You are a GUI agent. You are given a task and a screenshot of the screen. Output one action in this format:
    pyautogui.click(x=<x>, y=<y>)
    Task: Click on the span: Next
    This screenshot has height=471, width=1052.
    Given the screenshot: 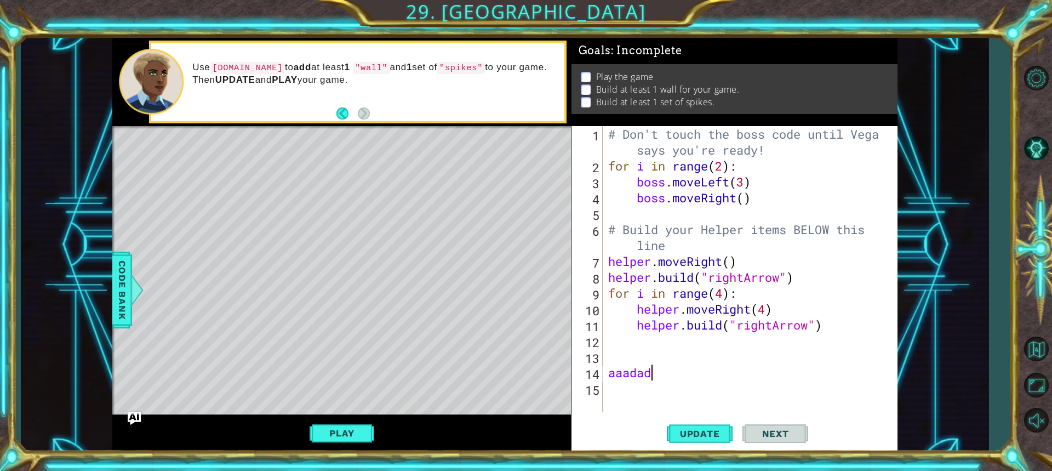 What is the action you would take?
    pyautogui.click(x=775, y=433)
    